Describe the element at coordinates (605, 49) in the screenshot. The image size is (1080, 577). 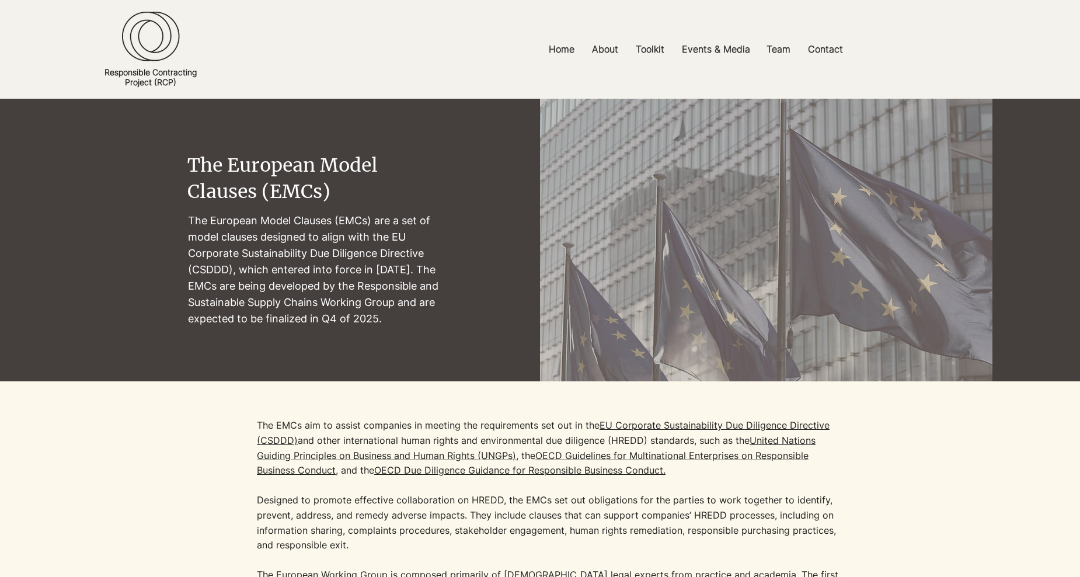
I see `p: About` at that location.